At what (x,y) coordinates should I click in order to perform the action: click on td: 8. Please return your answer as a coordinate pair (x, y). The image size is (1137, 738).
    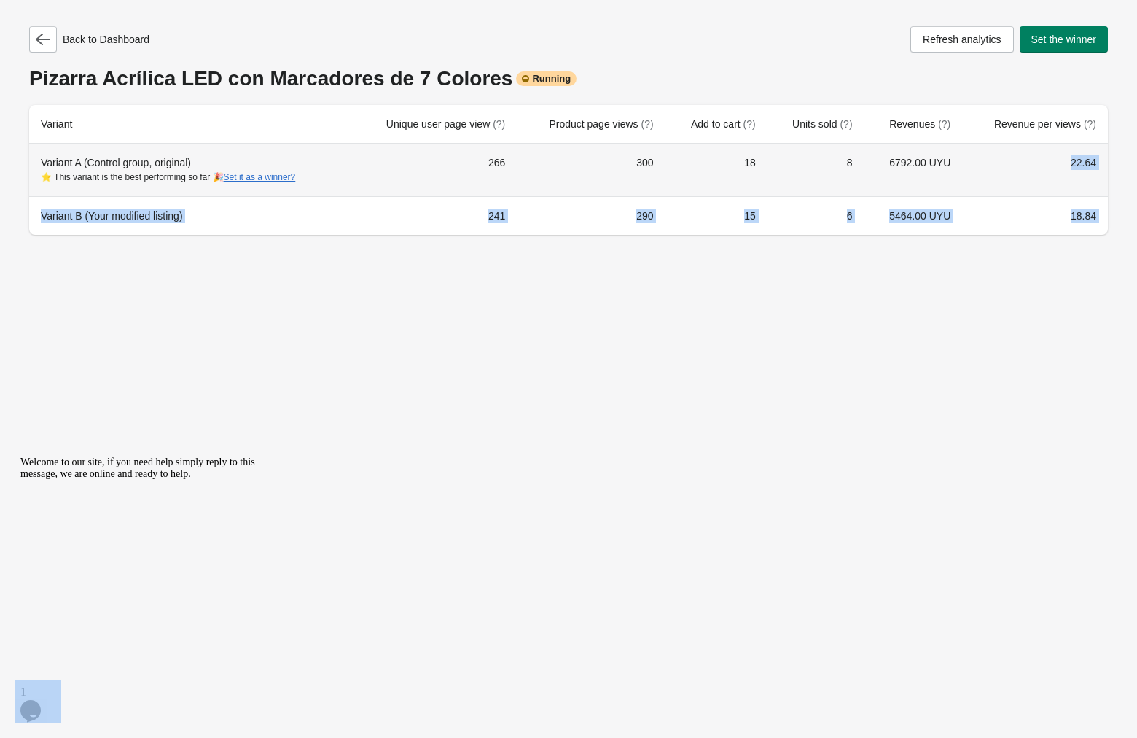
    Looking at the image, I should click on (816, 170).